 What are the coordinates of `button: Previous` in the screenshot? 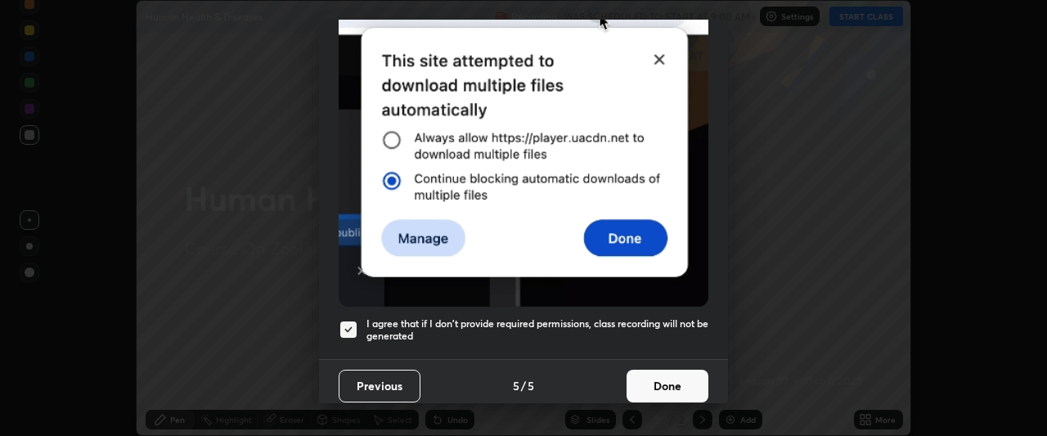 It's located at (379, 386).